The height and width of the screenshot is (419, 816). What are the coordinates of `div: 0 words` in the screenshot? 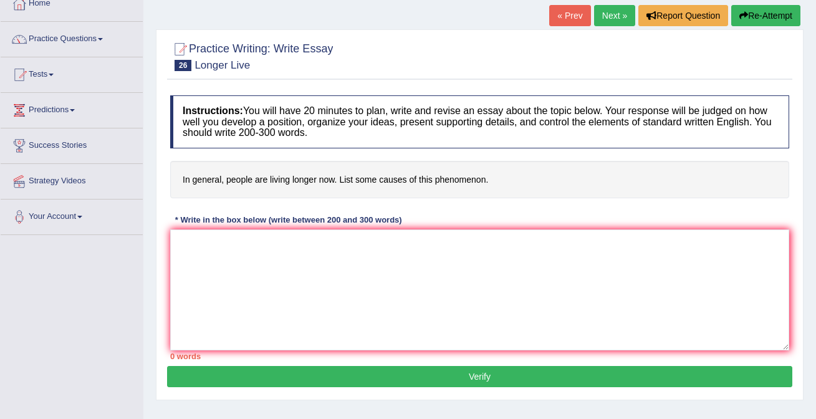 It's located at (479, 356).